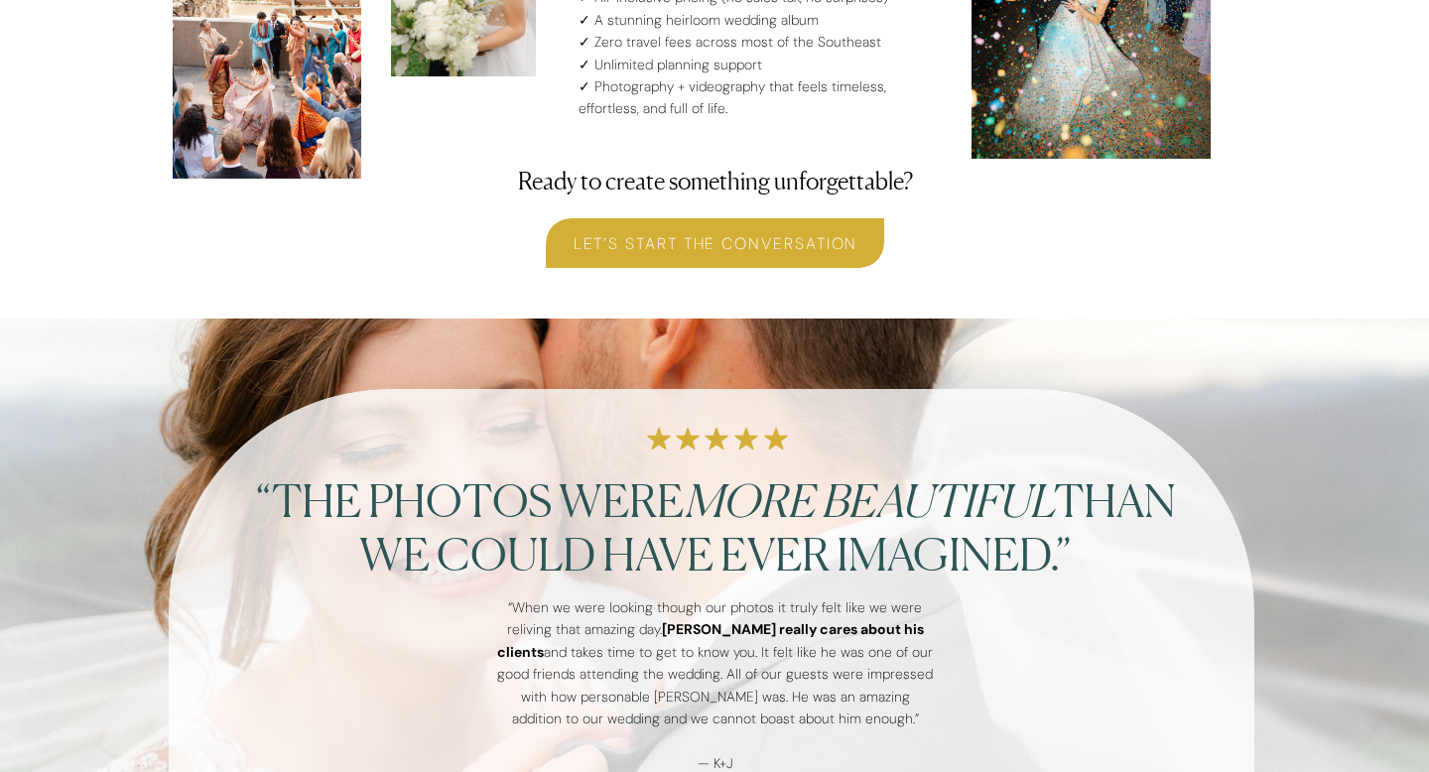  What do you see at coordinates (730, 42) in the screenshot?
I see `span: ✓ Zero travel fees across most of the Southeast` at bounding box center [730, 42].